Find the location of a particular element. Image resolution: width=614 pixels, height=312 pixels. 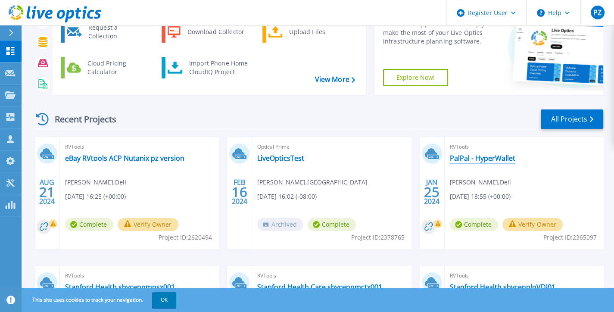

a: Cloud Pricing Calculator is located at coordinates (105, 68).